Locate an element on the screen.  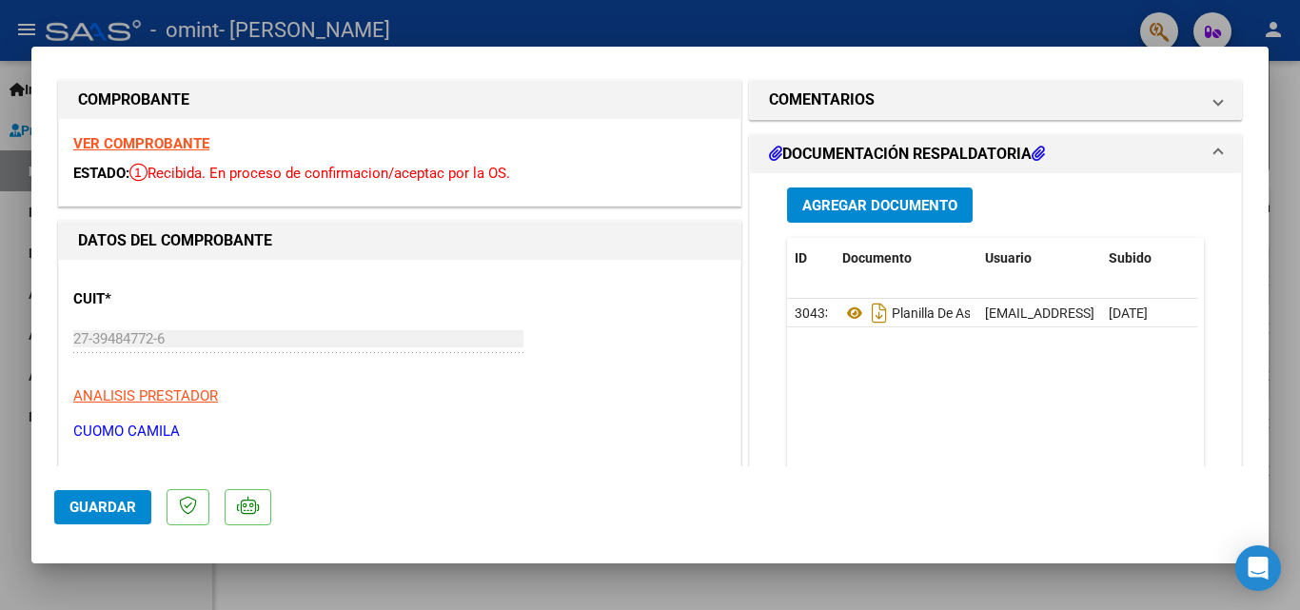
h1: DOCUMENTACIÓN RESPALDATORIA is located at coordinates (907, 154).